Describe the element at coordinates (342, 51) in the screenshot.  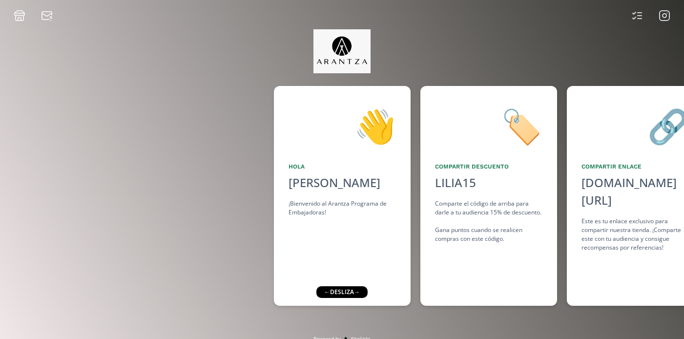
I see `img: jpq5Bx5xx2a5` at that location.